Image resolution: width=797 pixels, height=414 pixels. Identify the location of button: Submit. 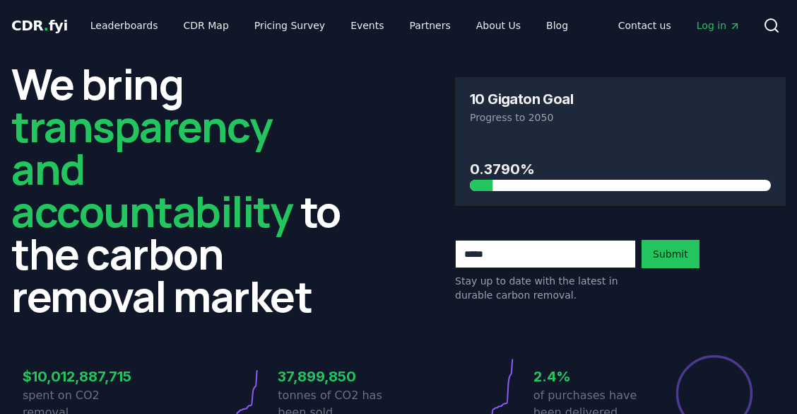
(671, 254).